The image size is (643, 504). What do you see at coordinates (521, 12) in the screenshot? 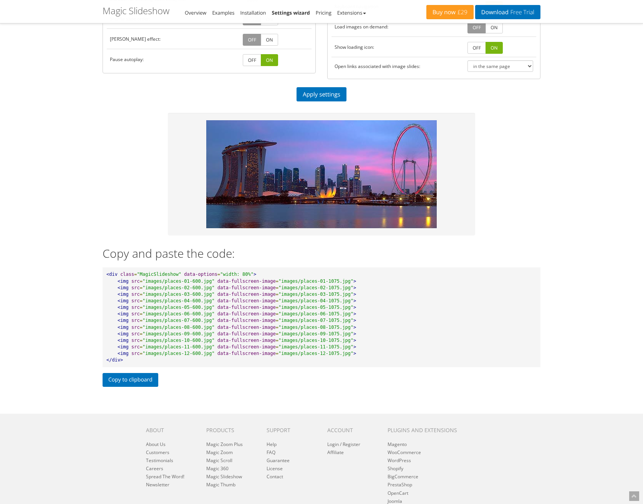
I see `span: Free Trial` at bounding box center [521, 12].